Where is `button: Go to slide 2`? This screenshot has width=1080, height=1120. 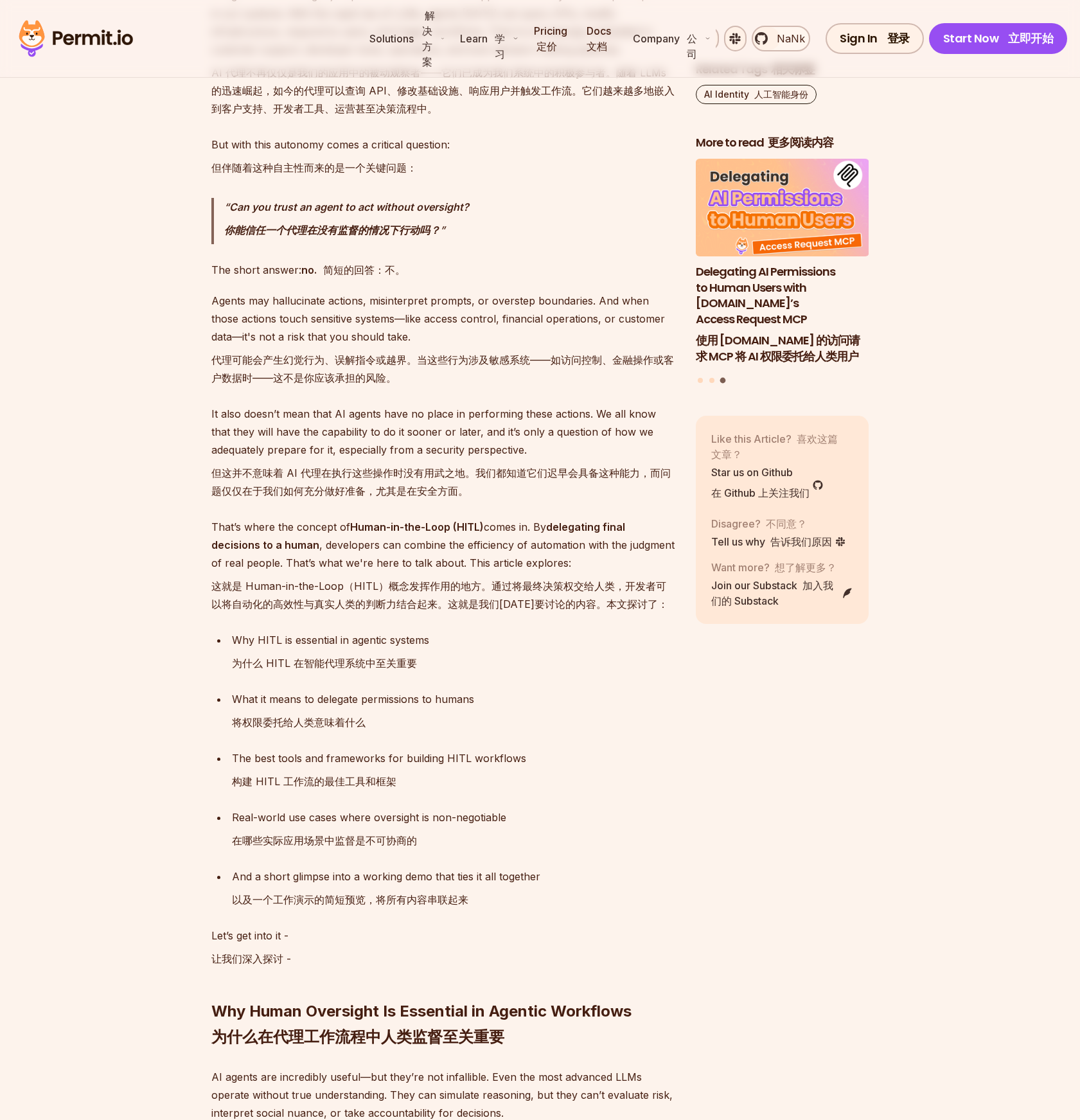 button: Go to slide 2 is located at coordinates (712, 381).